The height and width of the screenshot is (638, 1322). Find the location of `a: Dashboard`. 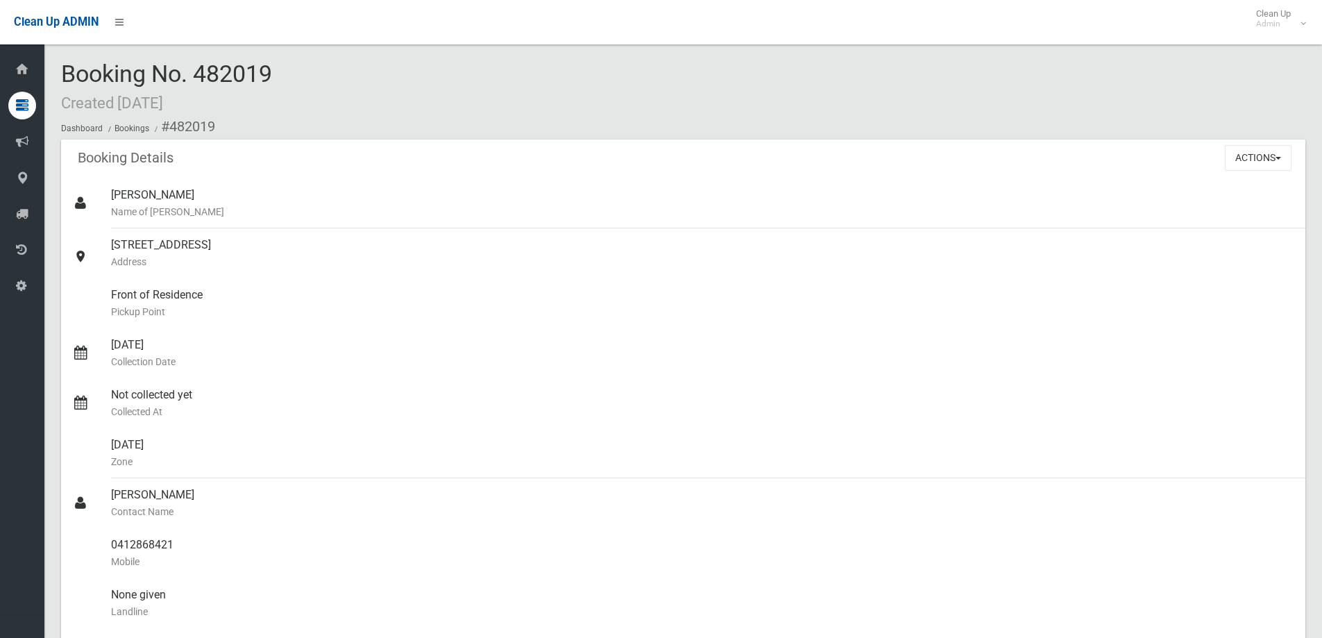

a: Dashboard is located at coordinates (82, 128).